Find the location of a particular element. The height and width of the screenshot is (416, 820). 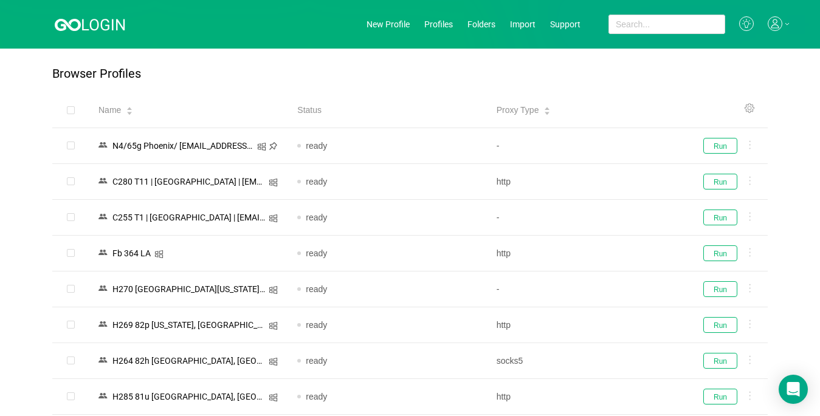

p: Browser Profiles is located at coordinates (97, 74).